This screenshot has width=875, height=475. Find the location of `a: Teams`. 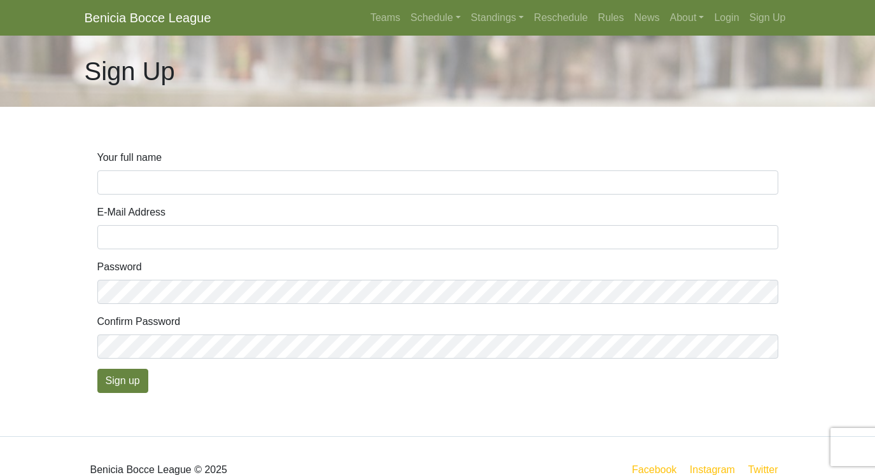

a: Teams is located at coordinates (385, 18).